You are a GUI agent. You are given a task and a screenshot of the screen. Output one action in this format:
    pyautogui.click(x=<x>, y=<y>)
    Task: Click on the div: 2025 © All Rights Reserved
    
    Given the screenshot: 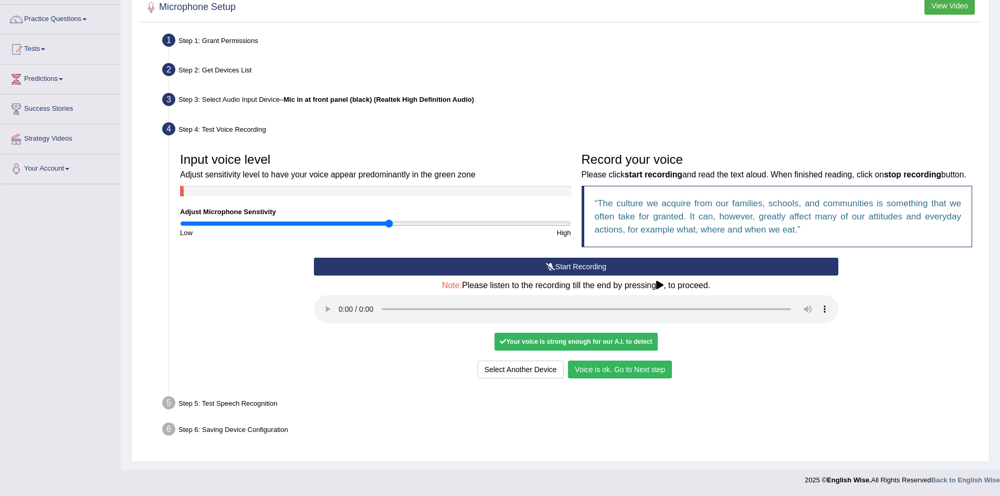 What is the action you would take?
    pyautogui.click(x=902, y=477)
    